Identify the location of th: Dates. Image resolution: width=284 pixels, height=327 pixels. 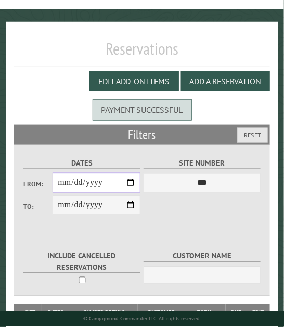
(56, 313).